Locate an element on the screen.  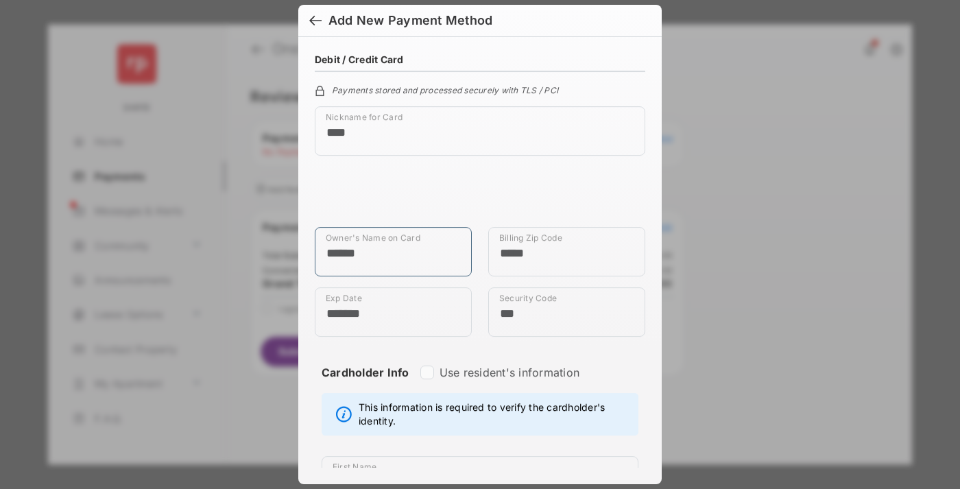
div: Add New Payment Method is located at coordinates (410, 21).